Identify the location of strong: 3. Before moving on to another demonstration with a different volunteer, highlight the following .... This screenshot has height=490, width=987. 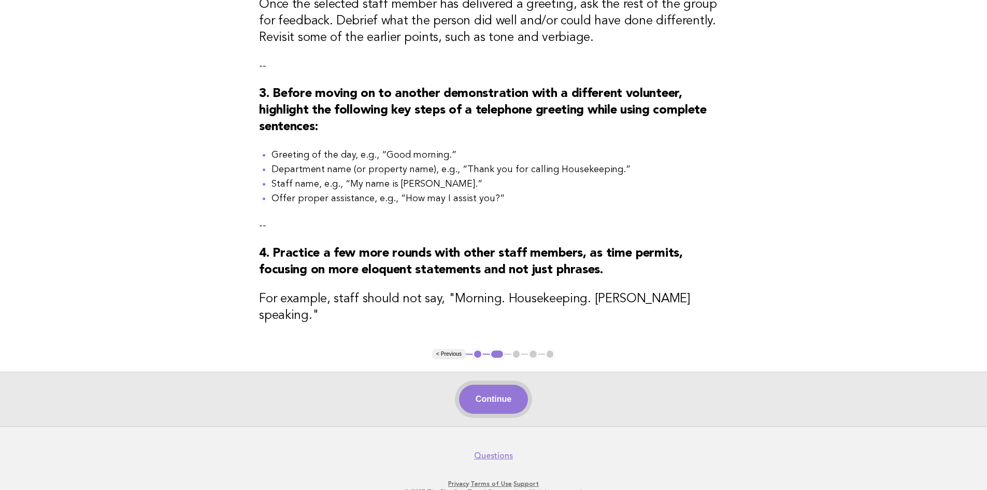
(483, 110).